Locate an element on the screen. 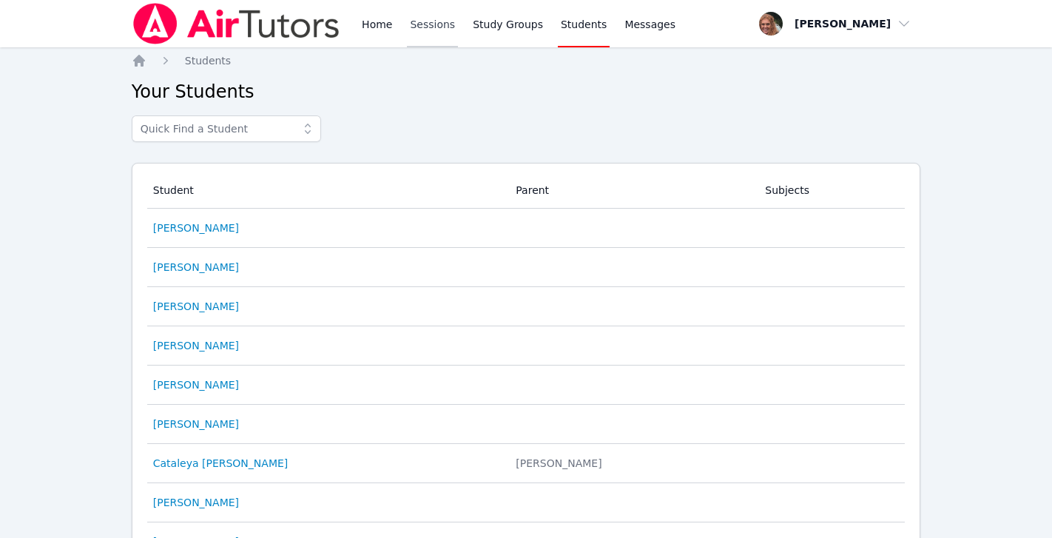 This screenshot has width=1052, height=538. th: Student is located at coordinates (327, 190).